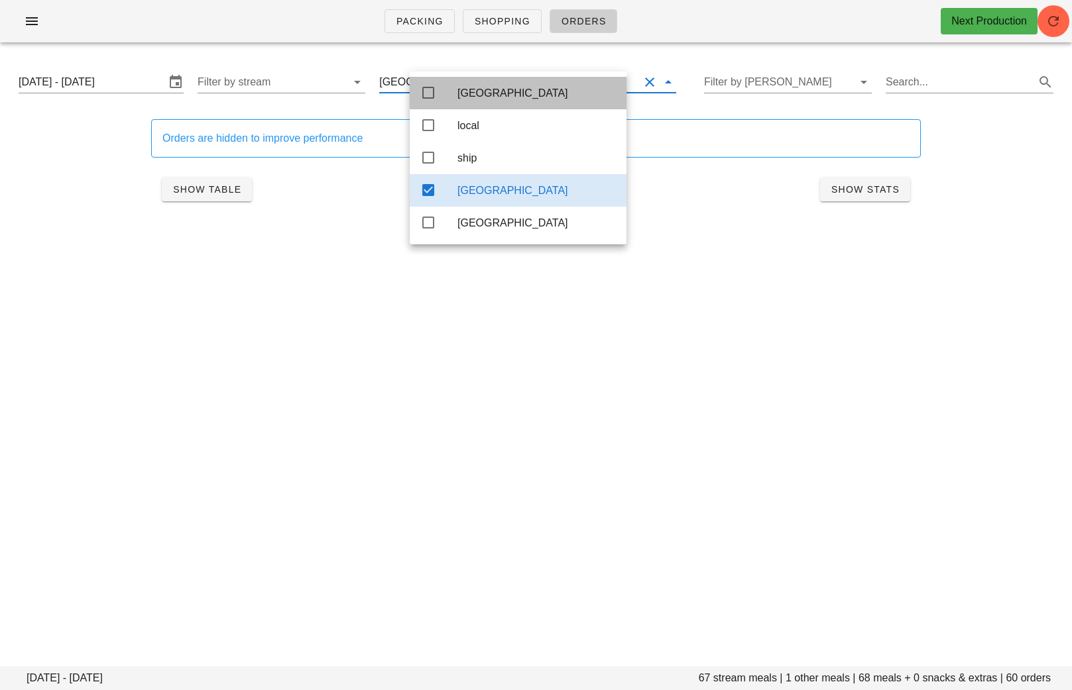 This screenshot has height=690, width=1072. What do you see at coordinates (865, 190) in the screenshot?
I see `button: Show Stats` at bounding box center [865, 190].